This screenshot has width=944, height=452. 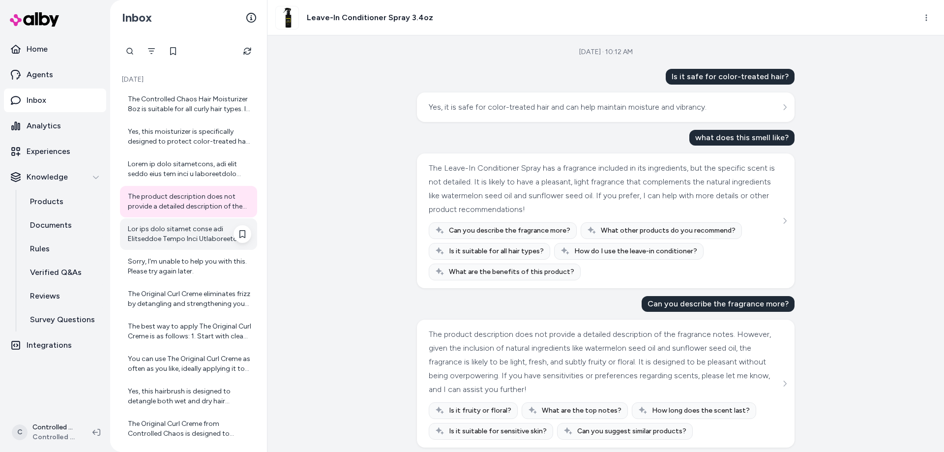 What do you see at coordinates (189, 396) in the screenshot?
I see `div: Yes, this hairbrush is designed to detangle both wet and dry hair effectively. Its soft boar bris...` at bounding box center [189, 396].